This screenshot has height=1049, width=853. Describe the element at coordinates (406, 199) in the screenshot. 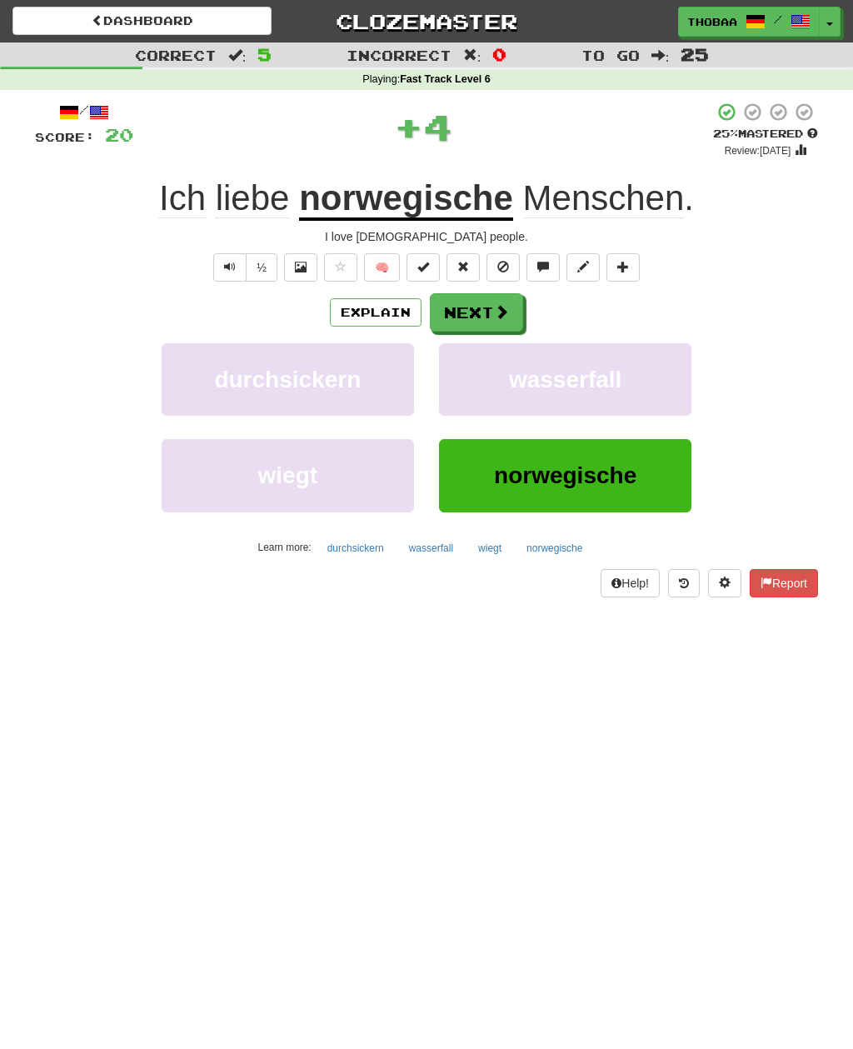

I see `strong: norwegische` at that location.